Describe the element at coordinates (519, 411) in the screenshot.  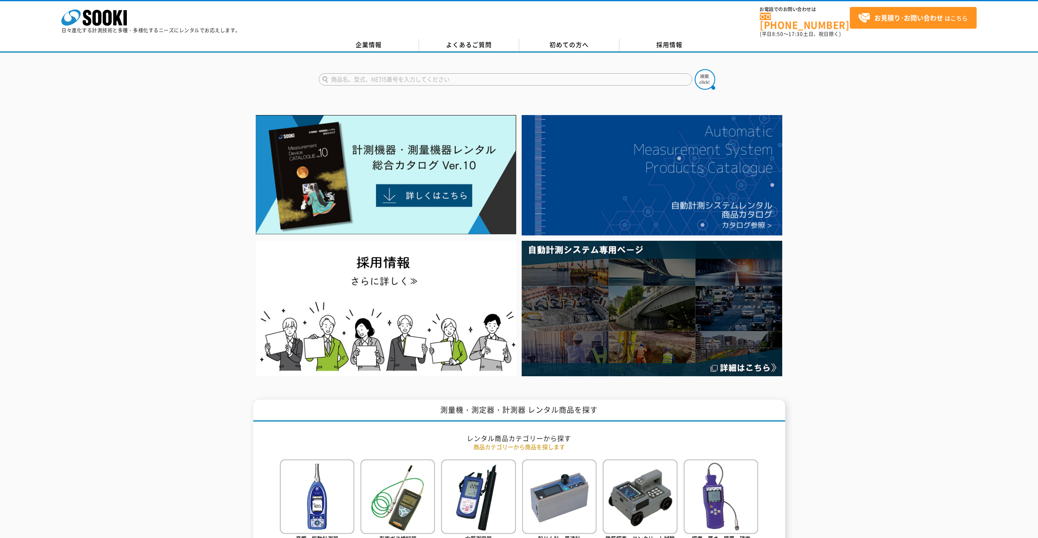
I see `h1: 測量機・測定器・計測器 レンタル商品を探す` at that location.